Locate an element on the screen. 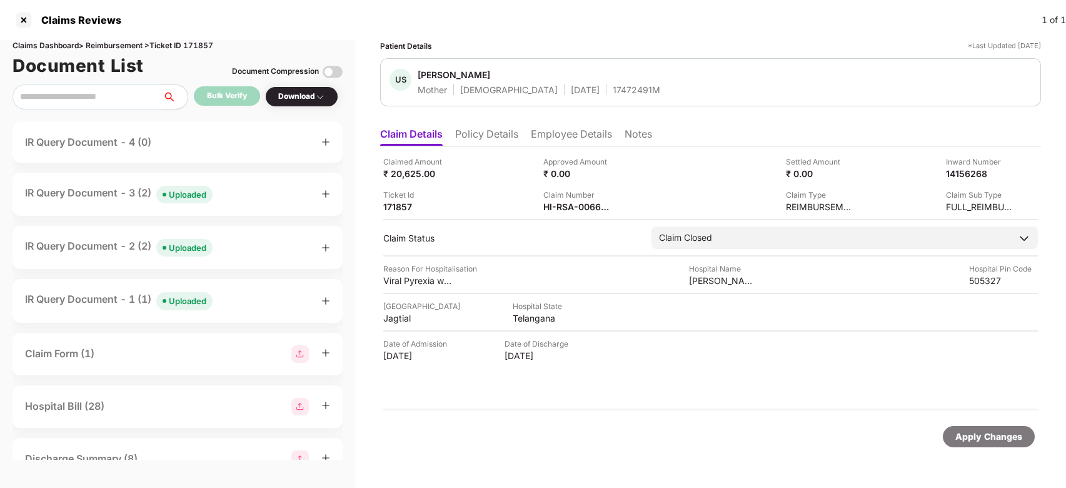  div: Discharge Summary (8) is located at coordinates (81, 458).